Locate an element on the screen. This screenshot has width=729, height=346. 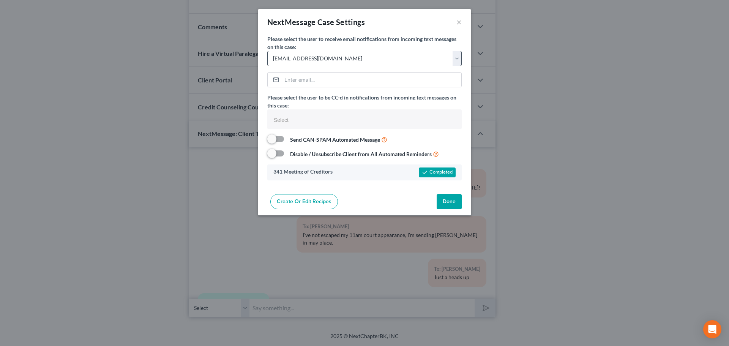
div: NextMessage Case Settings is located at coordinates (316, 22).